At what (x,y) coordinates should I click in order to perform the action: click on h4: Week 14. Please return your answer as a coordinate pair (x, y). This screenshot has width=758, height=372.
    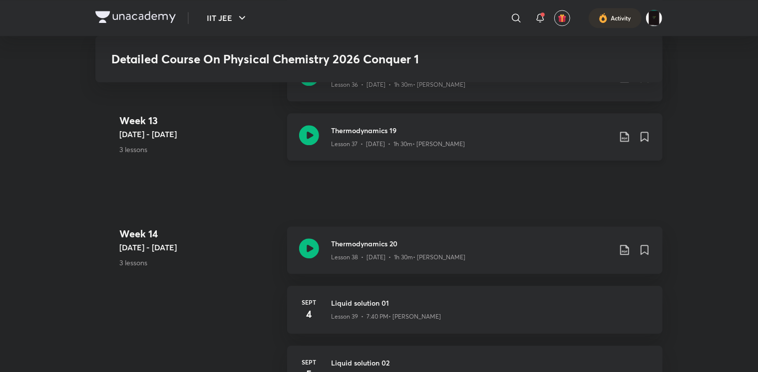
    Looking at the image, I should click on (199, 234).